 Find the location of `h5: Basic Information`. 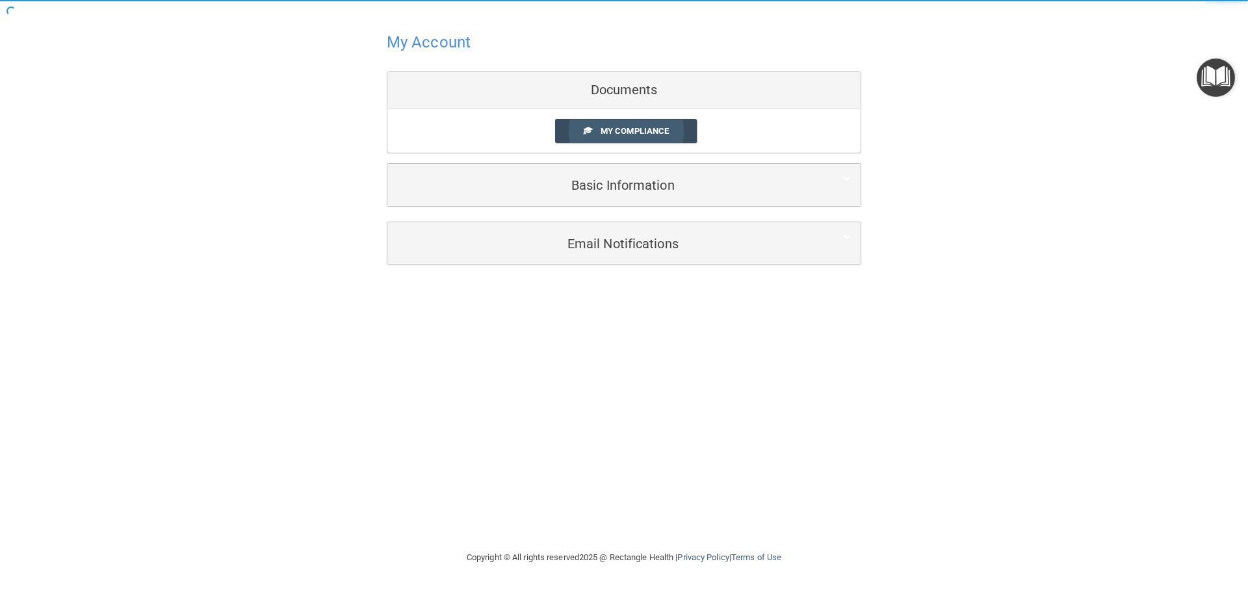

h5: Basic Information is located at coordinates (604, 185).